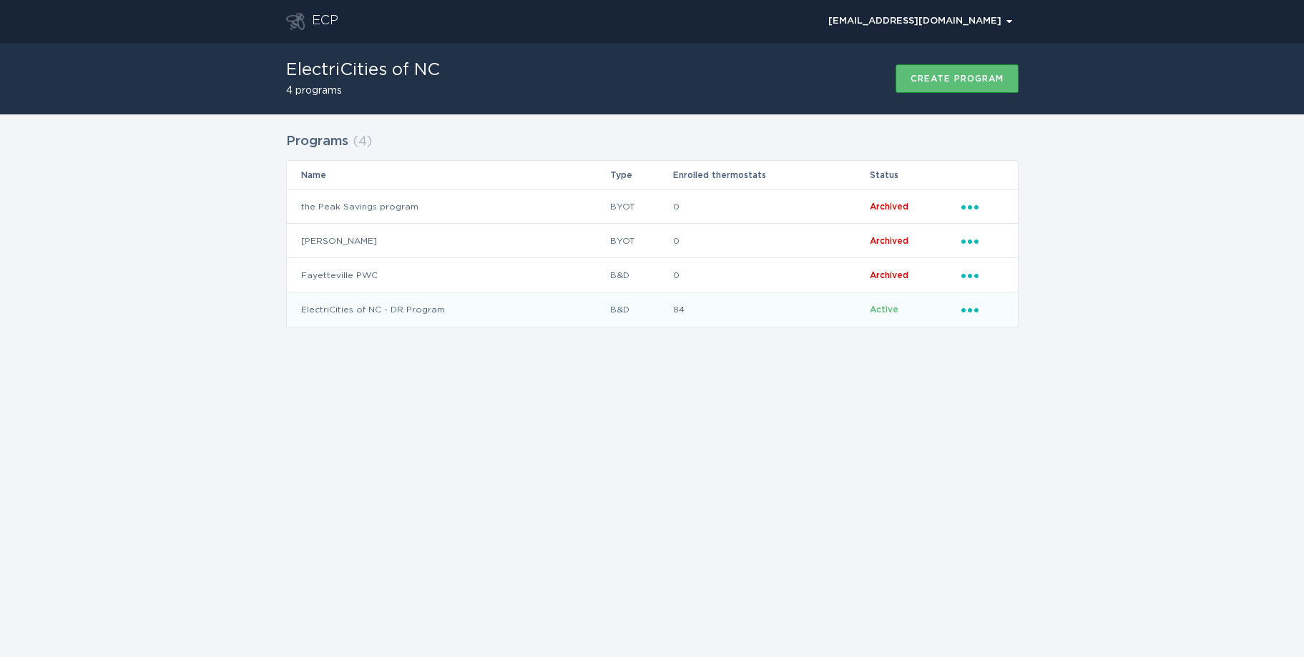  I want to click on td: 84, so click(771, 310).